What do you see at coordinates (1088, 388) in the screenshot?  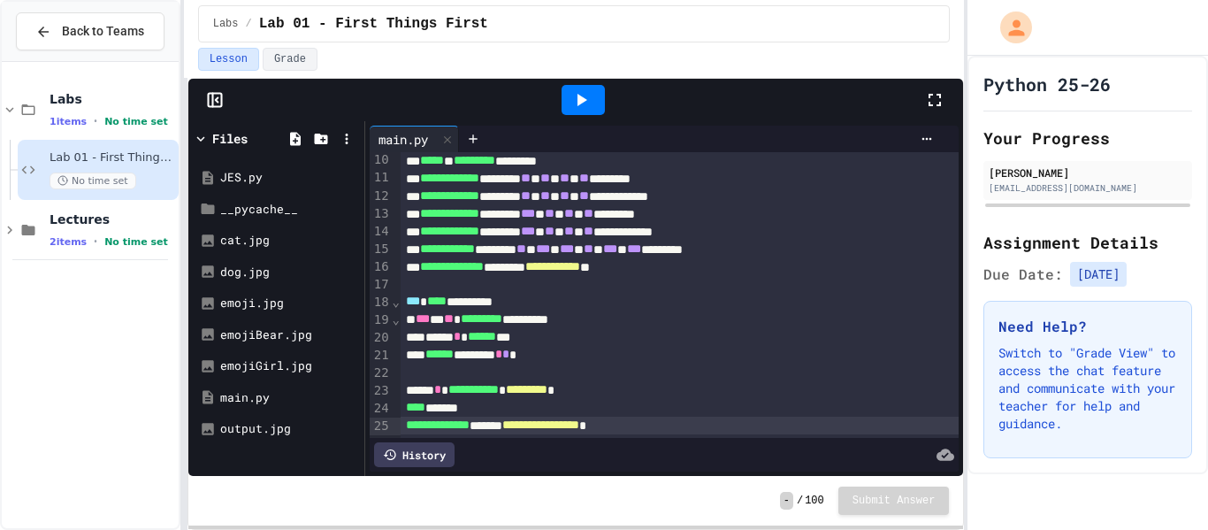 I see `p: Switch to "Grade View" to access the chat feature and communicate with your teacher for help and ...` at bounding box center [1088, 388].